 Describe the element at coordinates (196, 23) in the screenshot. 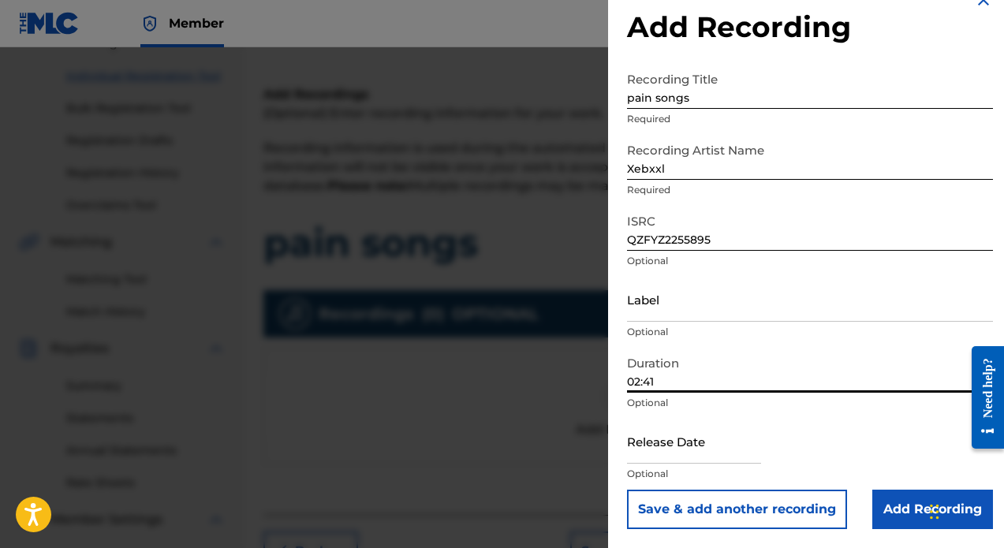

I see `span: Member` at that location.